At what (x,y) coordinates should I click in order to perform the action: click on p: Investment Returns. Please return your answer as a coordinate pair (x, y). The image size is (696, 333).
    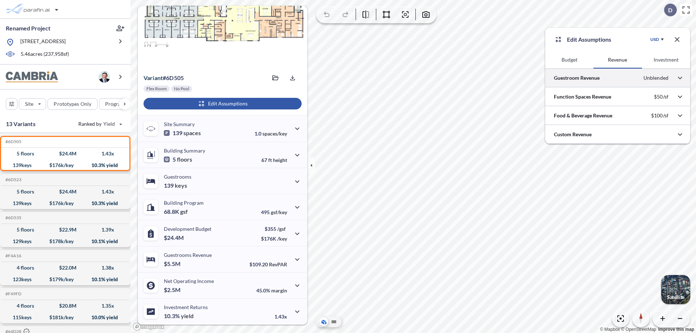
    Looking at the image, I should click on (186, 307).